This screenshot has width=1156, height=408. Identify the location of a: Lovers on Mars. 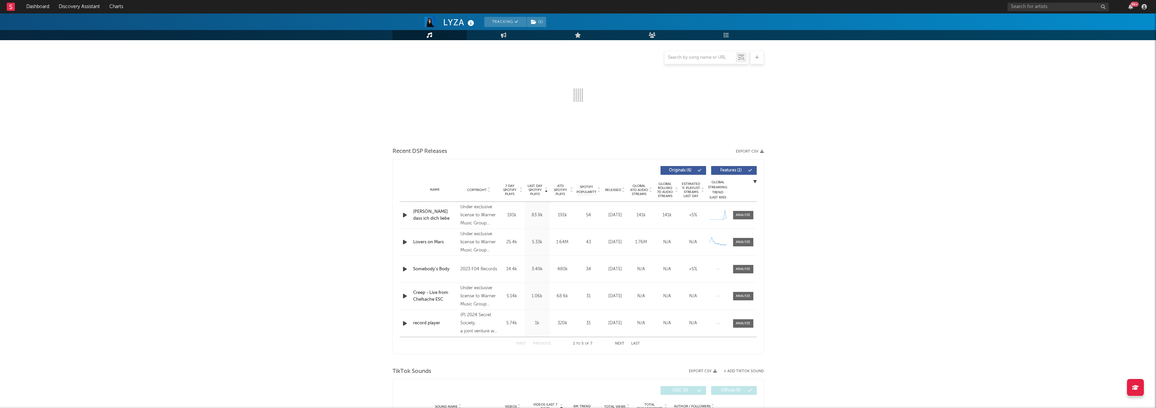
(435, 242).